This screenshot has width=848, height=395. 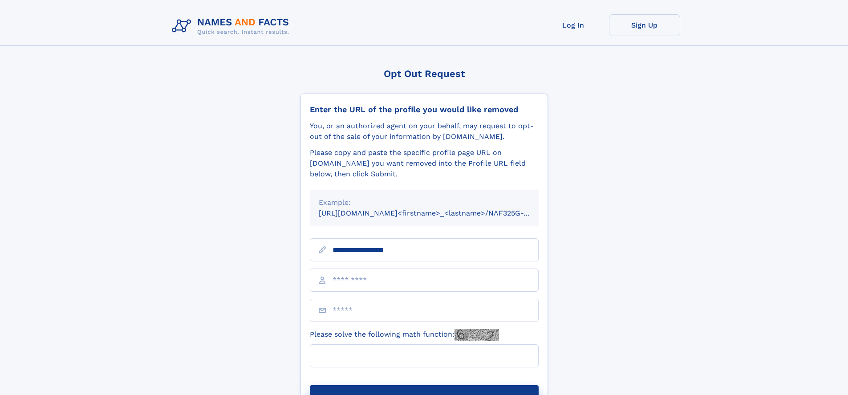 What do you see at coordinates (404, 335) in the screenshot?
I see `label: Please solve the following math function:` at bounding box center [404, 335].